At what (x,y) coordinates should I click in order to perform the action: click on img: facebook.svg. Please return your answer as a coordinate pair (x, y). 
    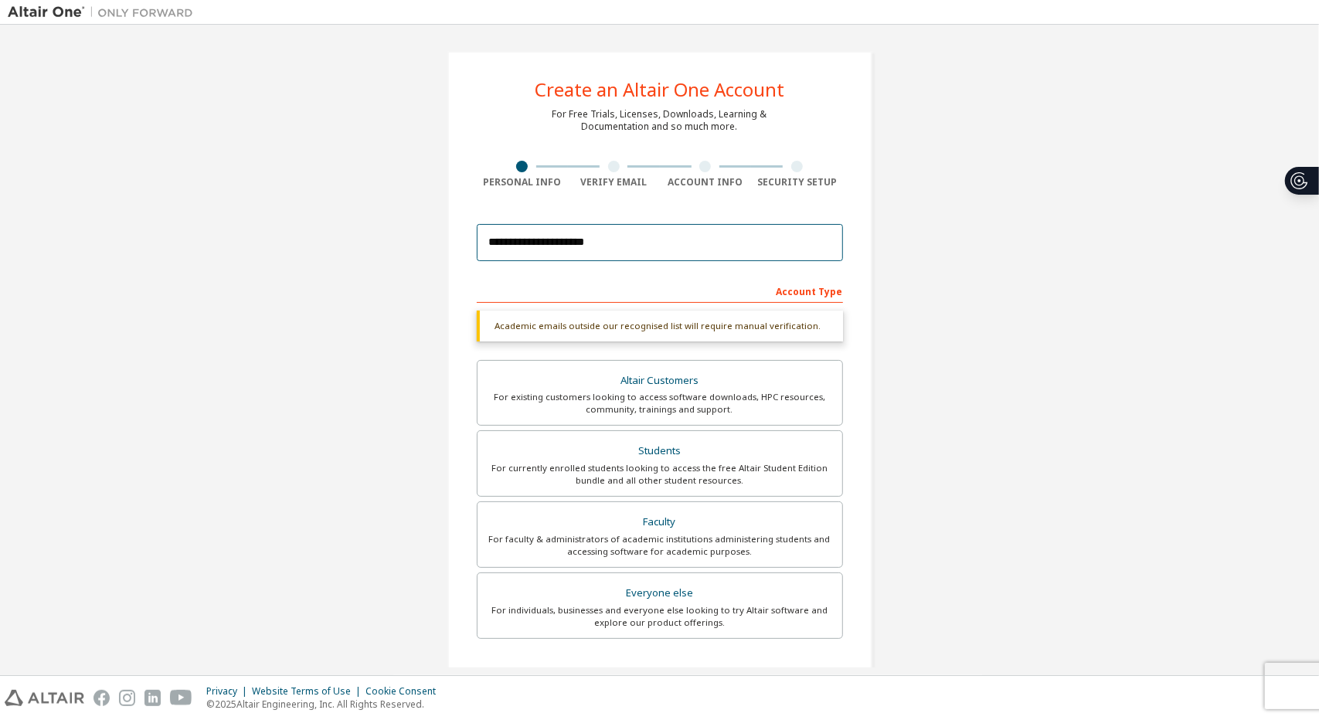
    Looking at the image, I should click on (101, 698).